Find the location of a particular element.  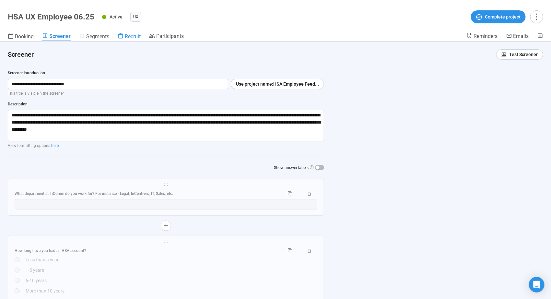

button: Show answer labels is located at coordinates (320, 168).